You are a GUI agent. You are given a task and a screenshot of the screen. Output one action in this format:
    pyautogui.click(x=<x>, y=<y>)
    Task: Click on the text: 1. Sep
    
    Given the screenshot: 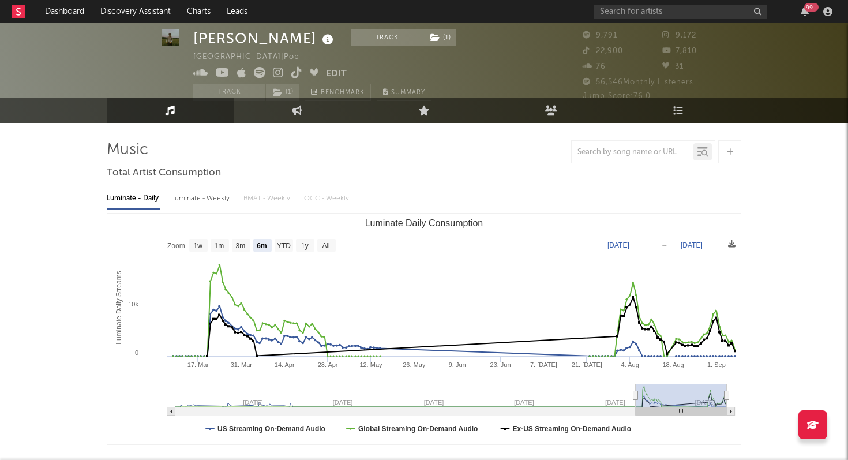 What is the action you would take?
    pyautogui.click(x=716, y=365)
    